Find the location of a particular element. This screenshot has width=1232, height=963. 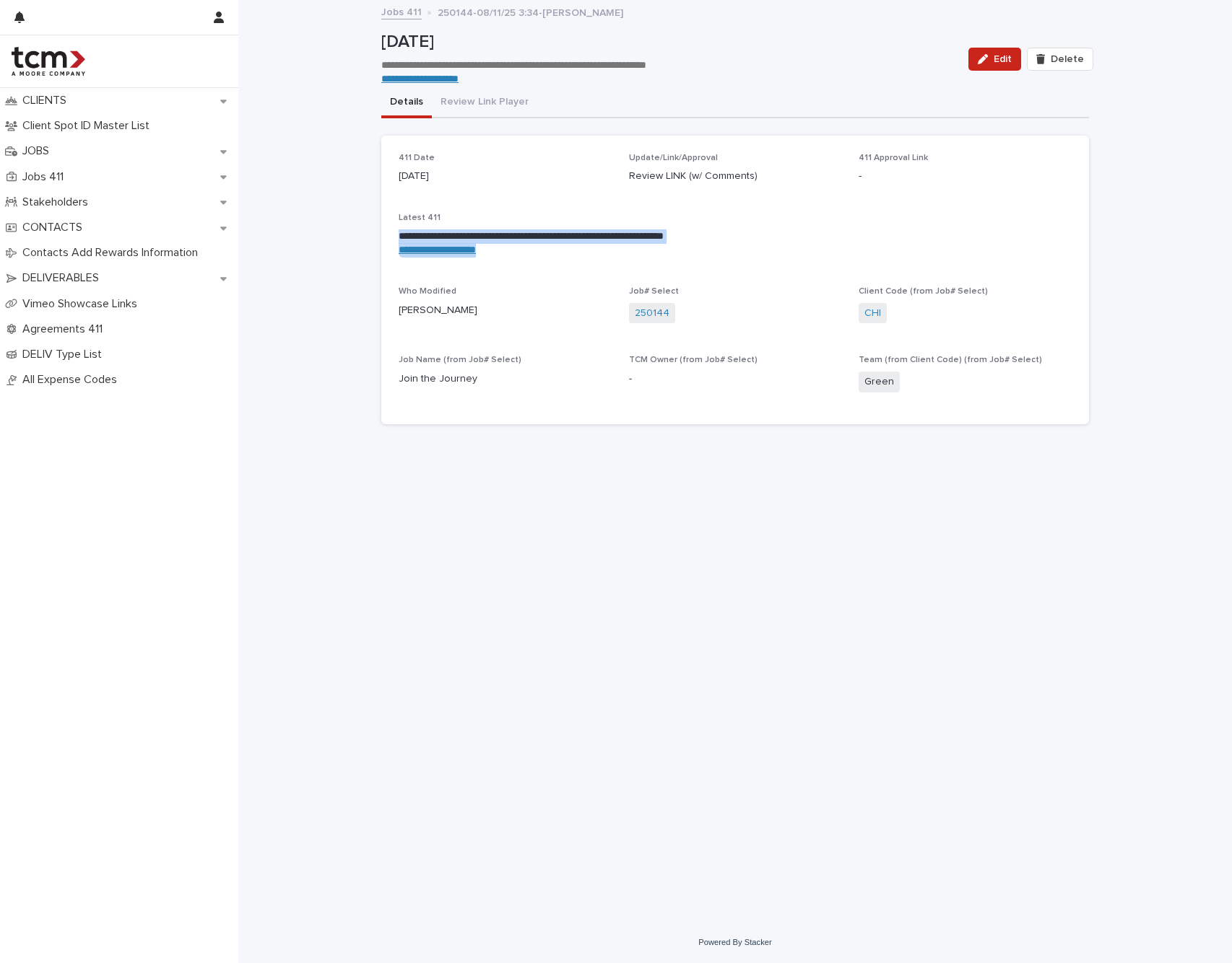

span: Client Code (from Job# Select) is located at coordinates (923, 292).